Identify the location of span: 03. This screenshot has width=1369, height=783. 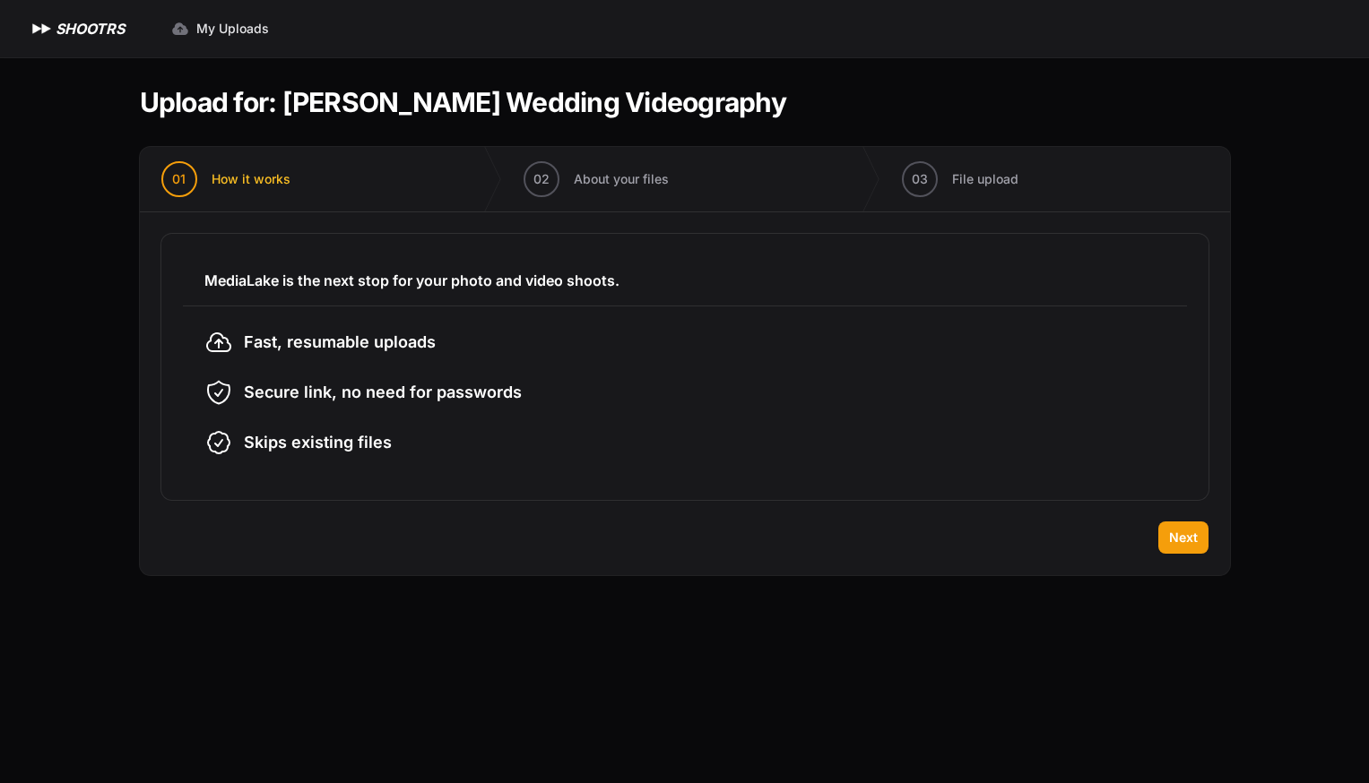
(920, 179).